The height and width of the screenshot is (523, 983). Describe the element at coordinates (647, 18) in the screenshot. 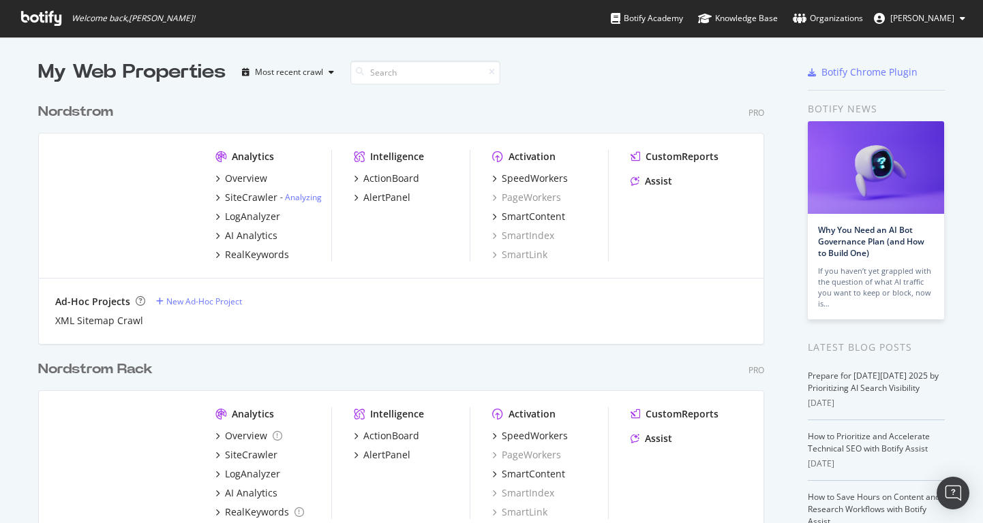

I see `div: Botify Academy` at that location.